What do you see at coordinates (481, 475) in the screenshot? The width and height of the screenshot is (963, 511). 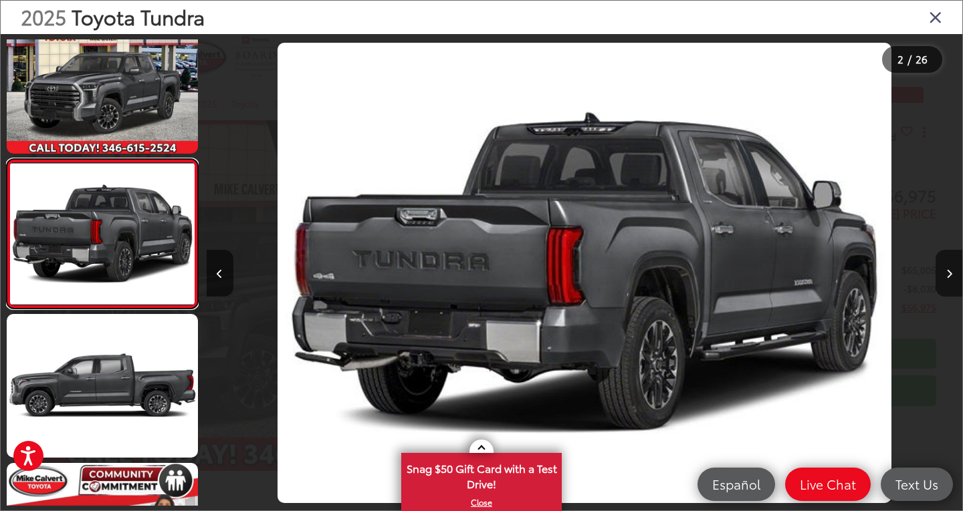 I see `span: Snag $50 Gift Card with a Test Drive!` at bounding box center [481, 475].